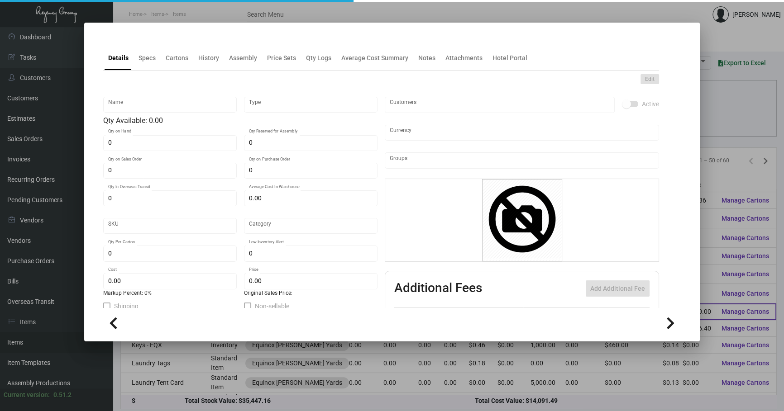 Image resolution: width=784 pixels, height=411 pixels. What do you see at coordinates (427, 58) in the screenshot?
I see `div: Notes` at bounding box center [427, 58].